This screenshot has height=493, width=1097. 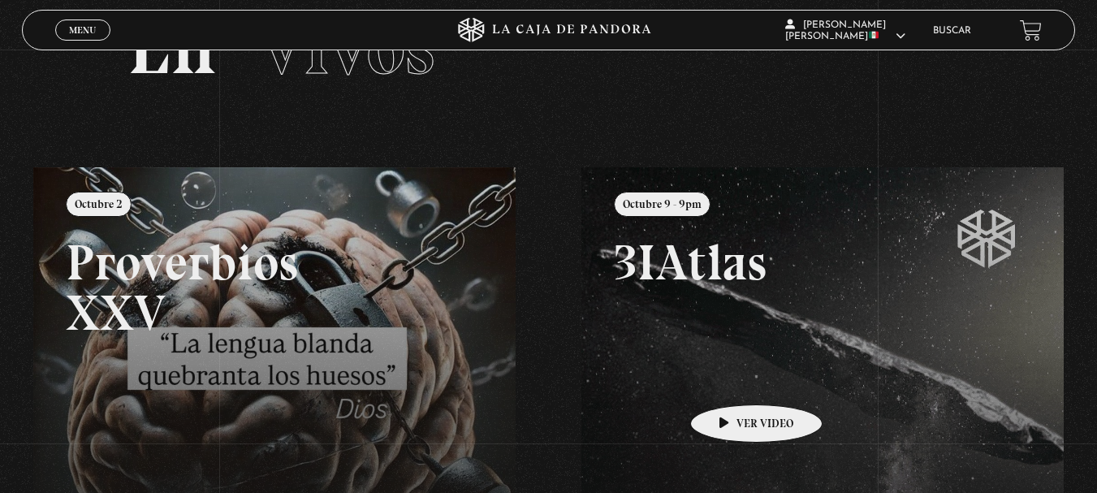 I want to click on a: Buscar, so click(x=952, y=31).